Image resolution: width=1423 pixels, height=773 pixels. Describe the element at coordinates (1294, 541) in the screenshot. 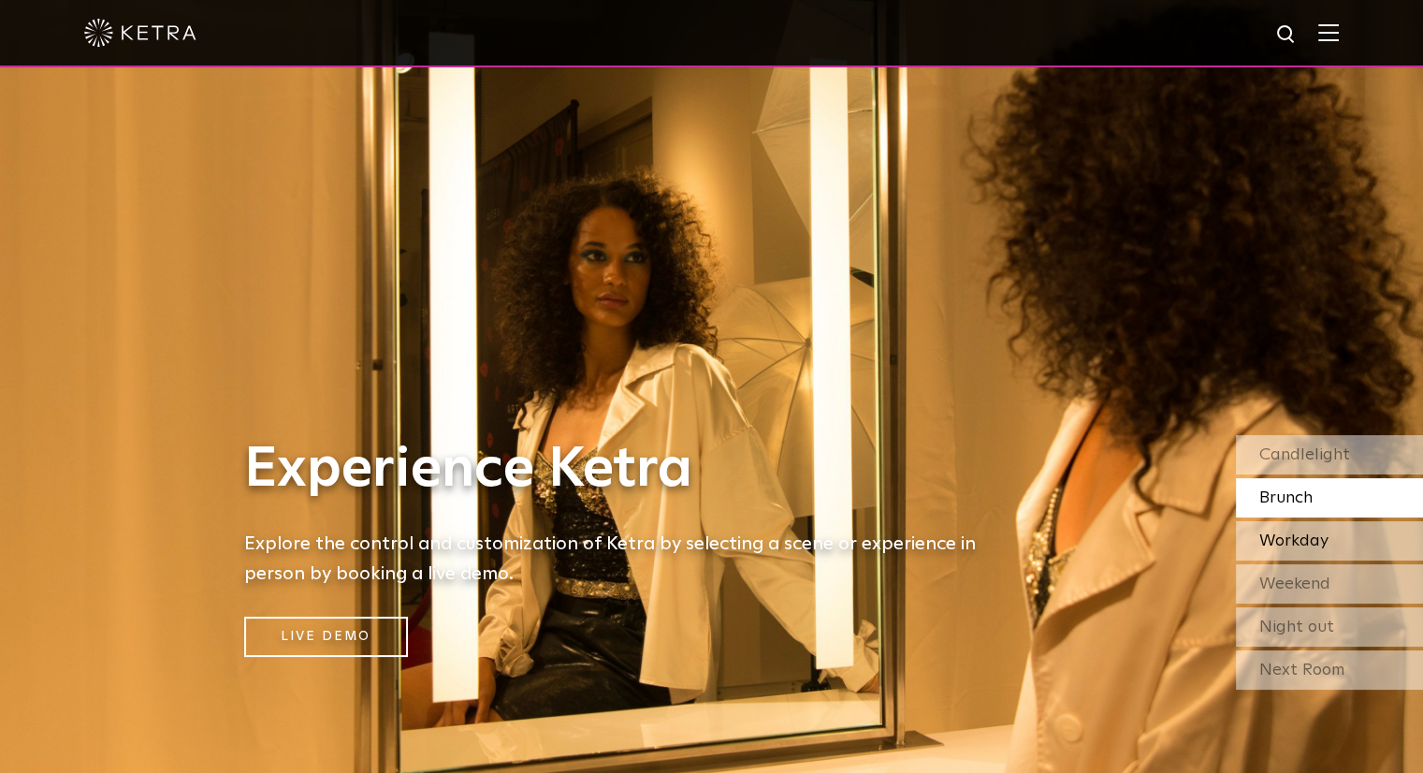

I see `span: Workday` at that location.